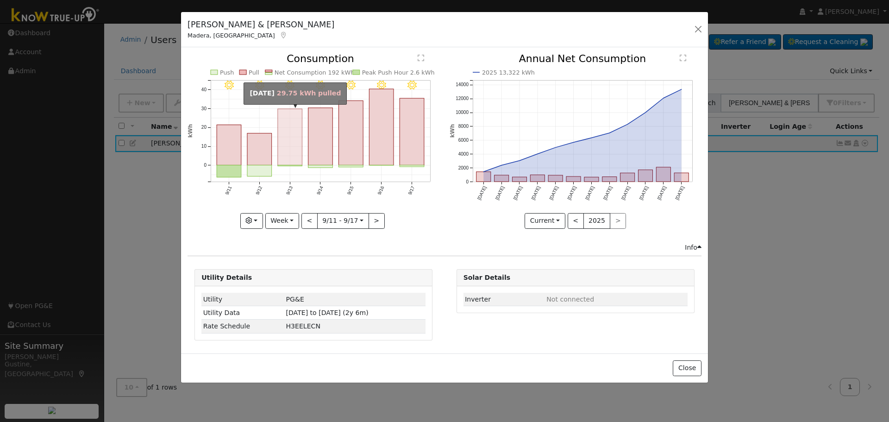  What do you see at coordinates (343, 221) in the screenshot?
I see `button: 9/11 - 9/17` at bounding box center [343, 221].